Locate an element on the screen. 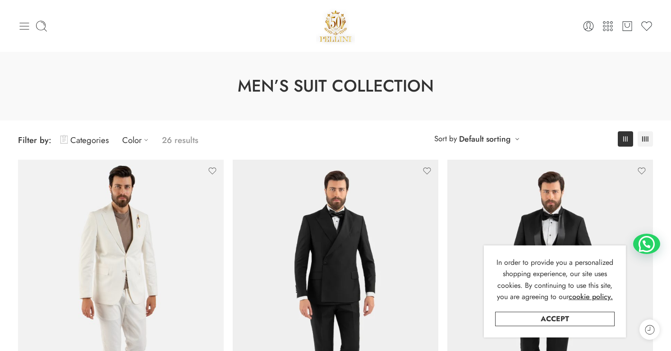 Image resolution: width=671 pixels, height=351 pixels. img: Pellini is located at coordinates (336, 26).